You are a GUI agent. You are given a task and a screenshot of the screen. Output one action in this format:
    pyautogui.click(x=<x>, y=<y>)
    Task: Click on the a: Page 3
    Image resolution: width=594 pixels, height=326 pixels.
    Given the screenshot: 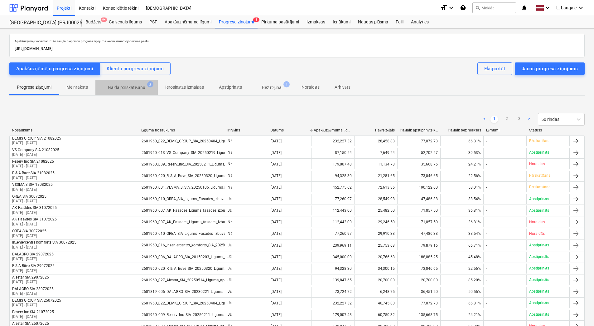 What is the action you would take?
    pyautogui.click(x=520, y=119)
    